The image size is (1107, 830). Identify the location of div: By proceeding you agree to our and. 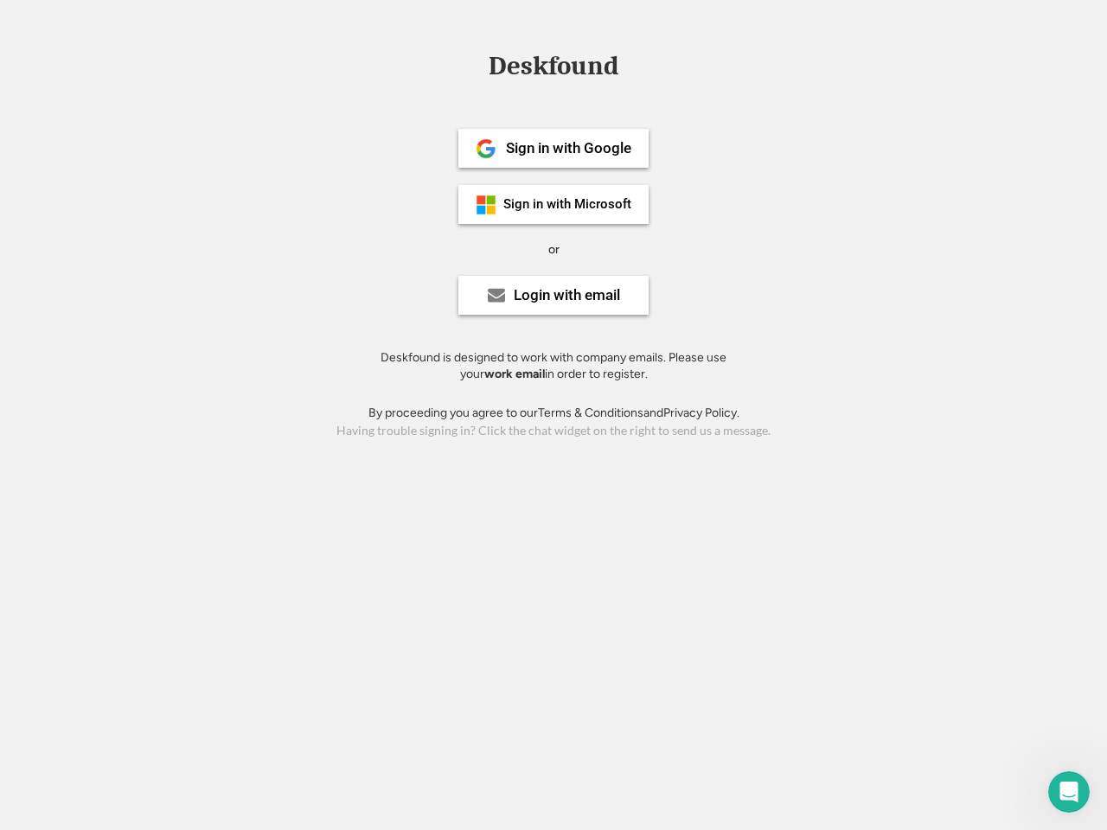
(553, 413).